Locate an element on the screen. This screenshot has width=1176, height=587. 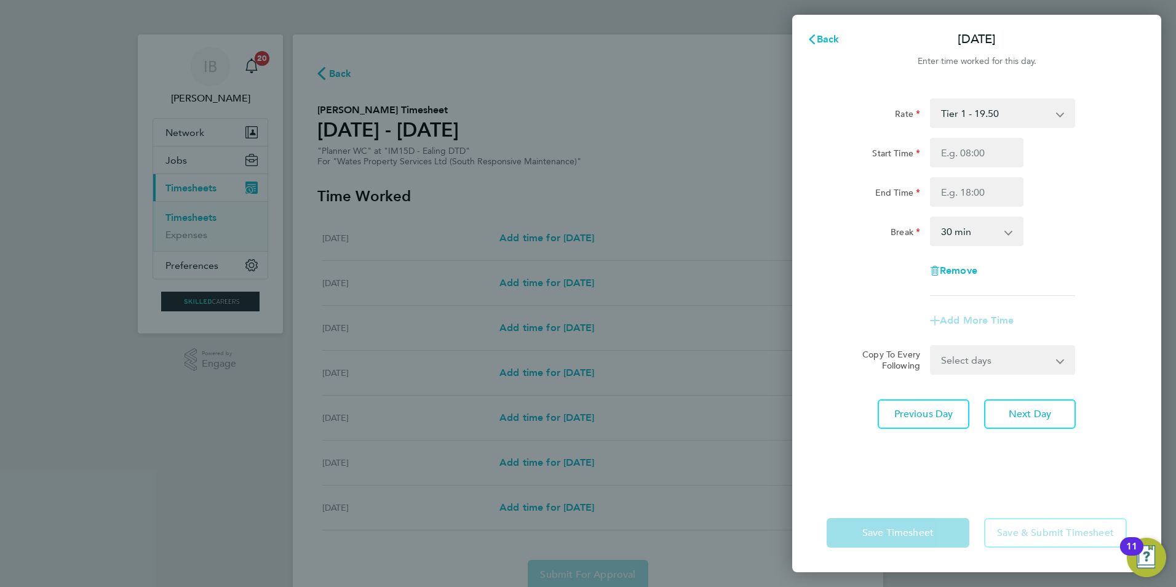
button: Previous Day is located at coordinates (923, 414).